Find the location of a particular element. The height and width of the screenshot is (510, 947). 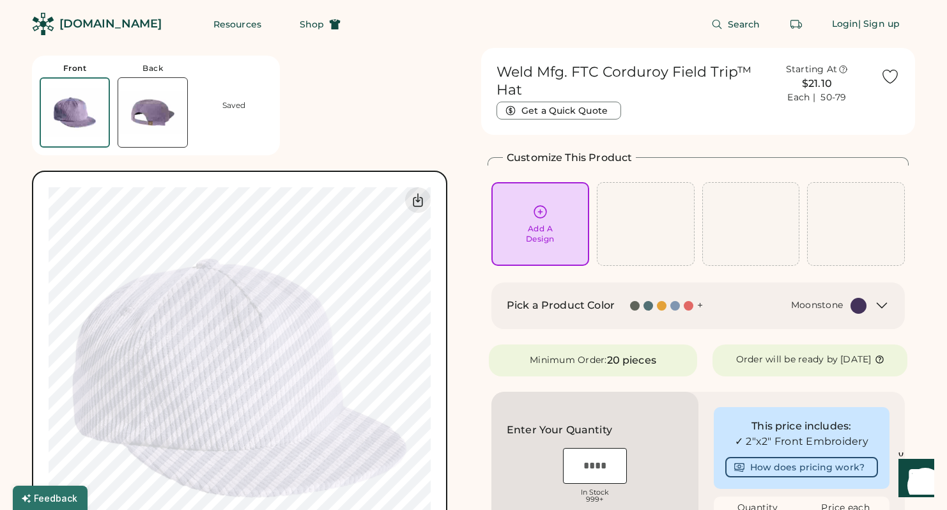

button: Shop is located at coordinates (320, 24).